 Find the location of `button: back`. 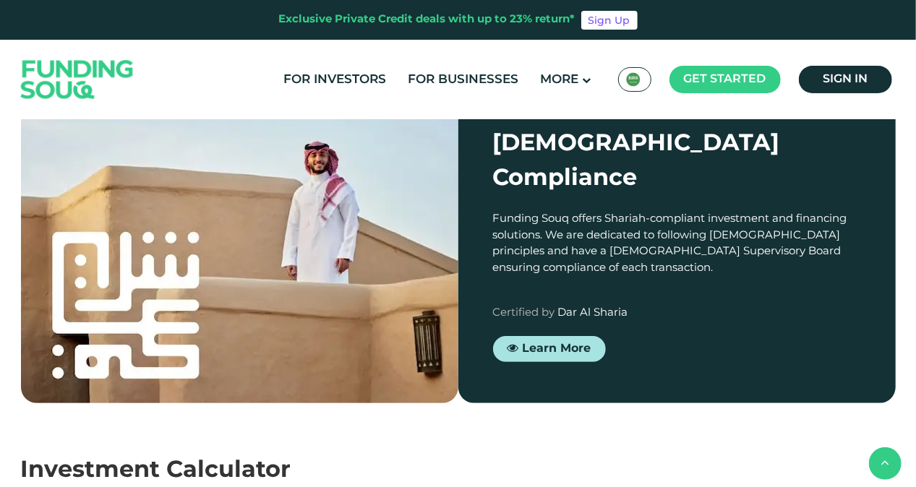

button: back is located at coordinates (885, 463).